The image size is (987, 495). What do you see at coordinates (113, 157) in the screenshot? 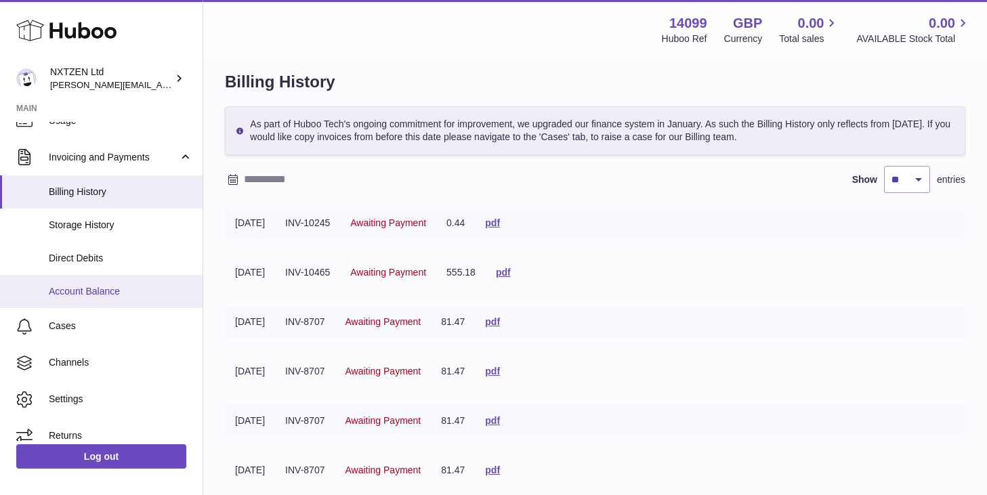
I see `span: Invoicing and Payments` at bounding box center [113, 157].